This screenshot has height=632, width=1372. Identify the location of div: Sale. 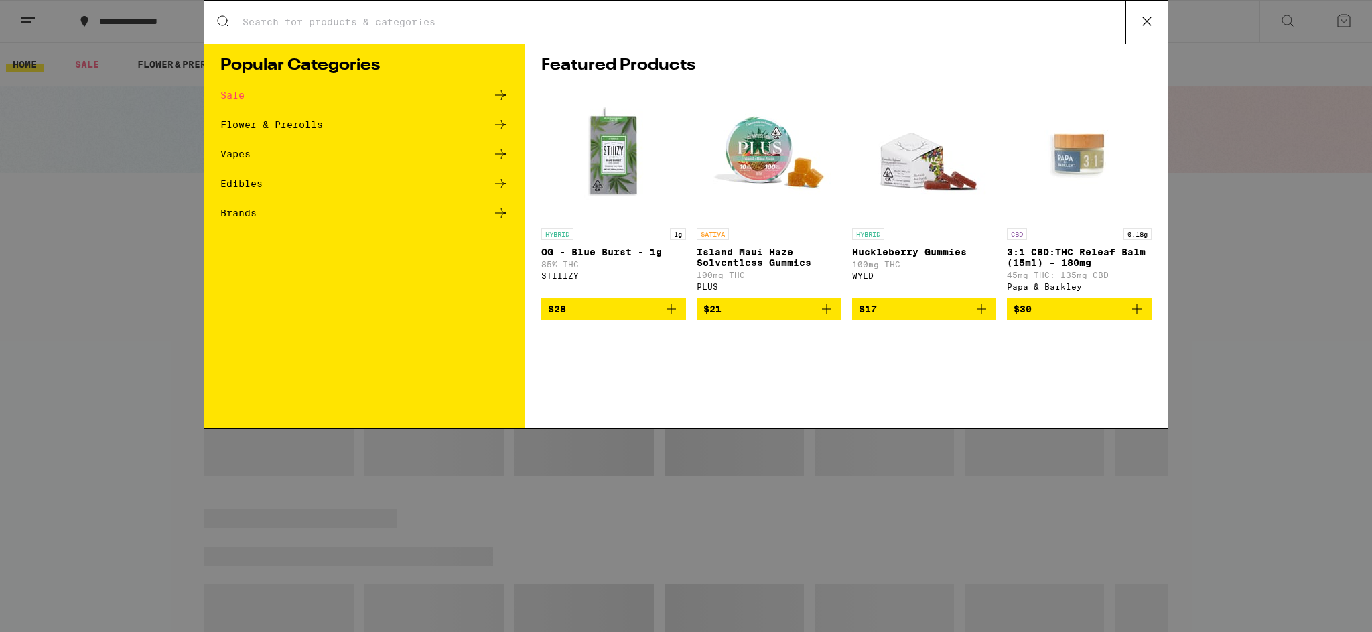
(232, 95).